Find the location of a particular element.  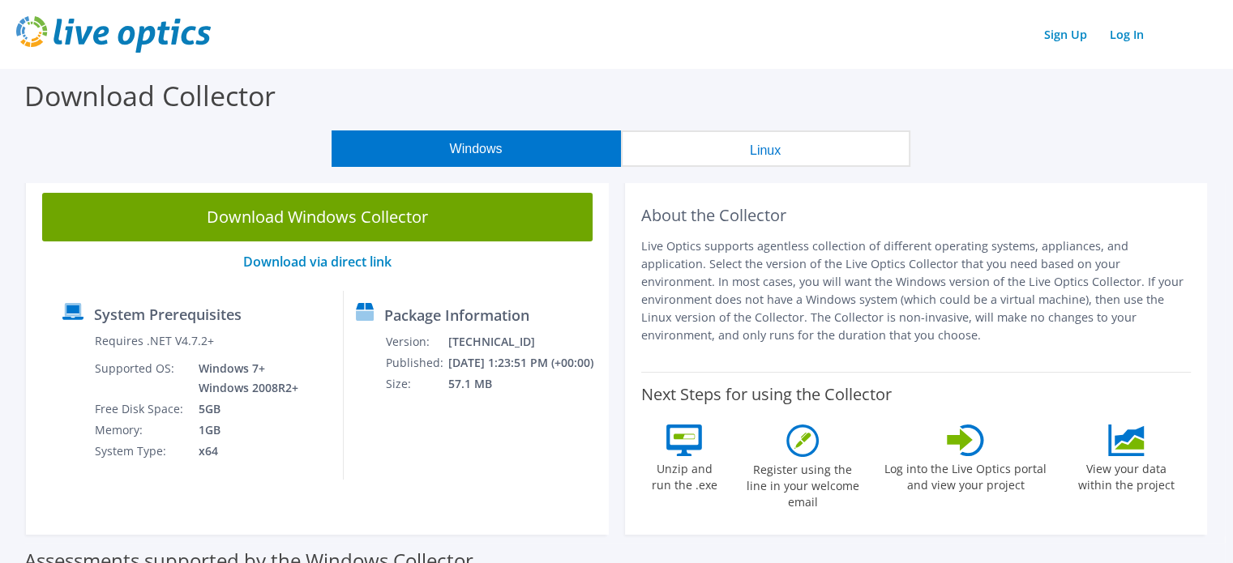

a: Log In is located at coordinates (1127, 34).